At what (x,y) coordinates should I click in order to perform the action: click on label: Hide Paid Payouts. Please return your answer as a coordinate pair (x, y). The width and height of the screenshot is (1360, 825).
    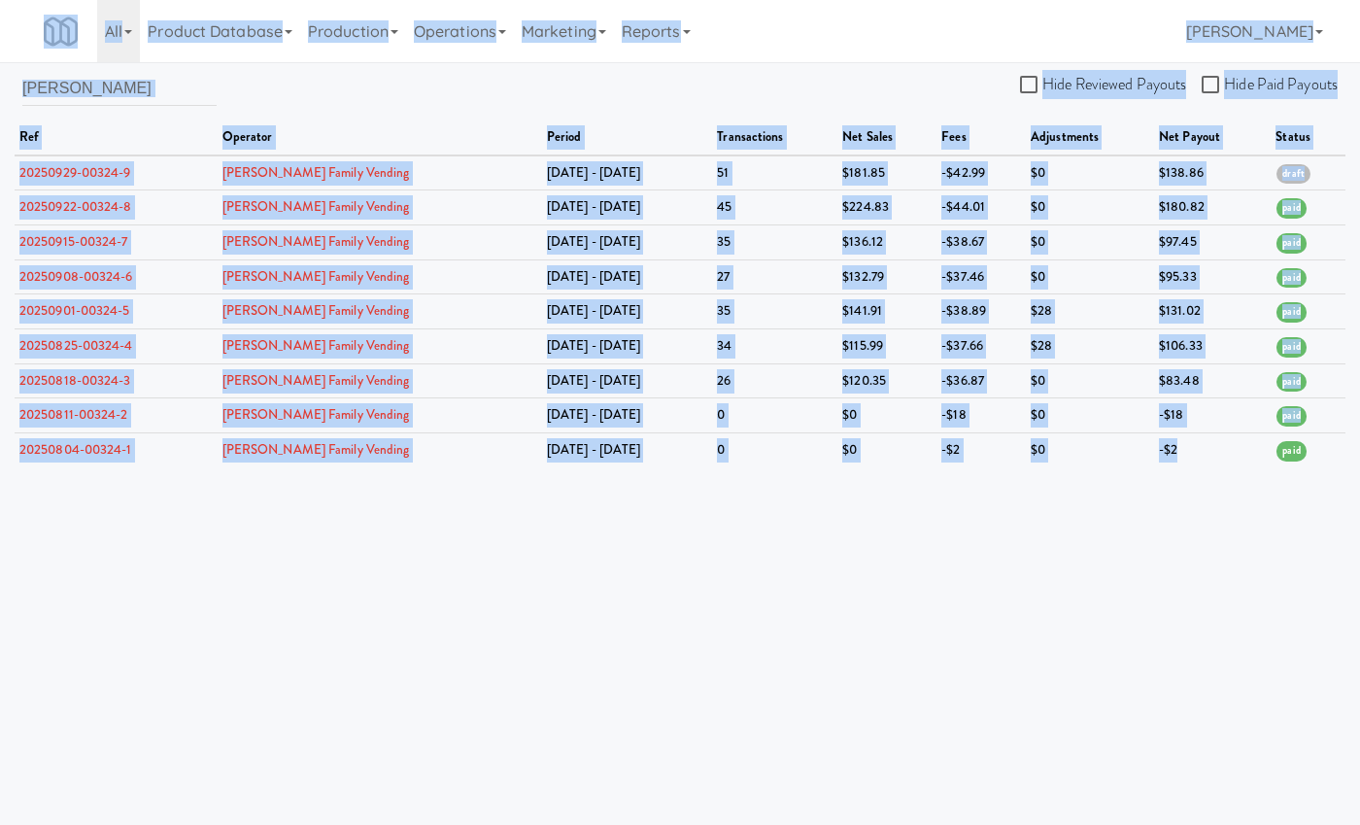
    Looking at the image, I should click on (1270, 85).